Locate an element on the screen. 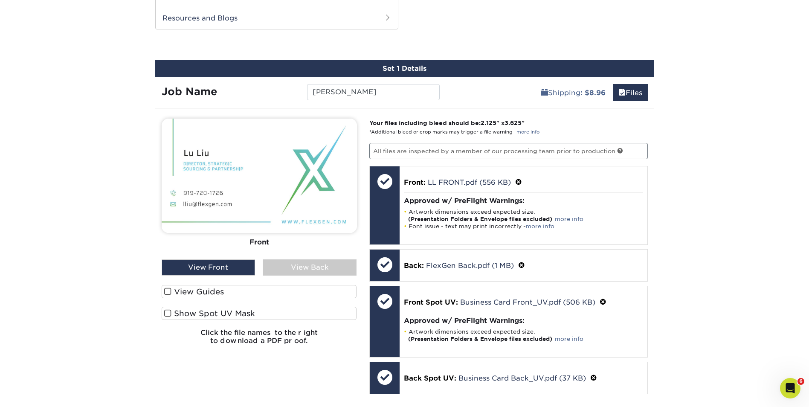 This screenshot has height=407, width=809. a: FlexGen Back.pdf (1 MB) is located at coordinates (470, 265).